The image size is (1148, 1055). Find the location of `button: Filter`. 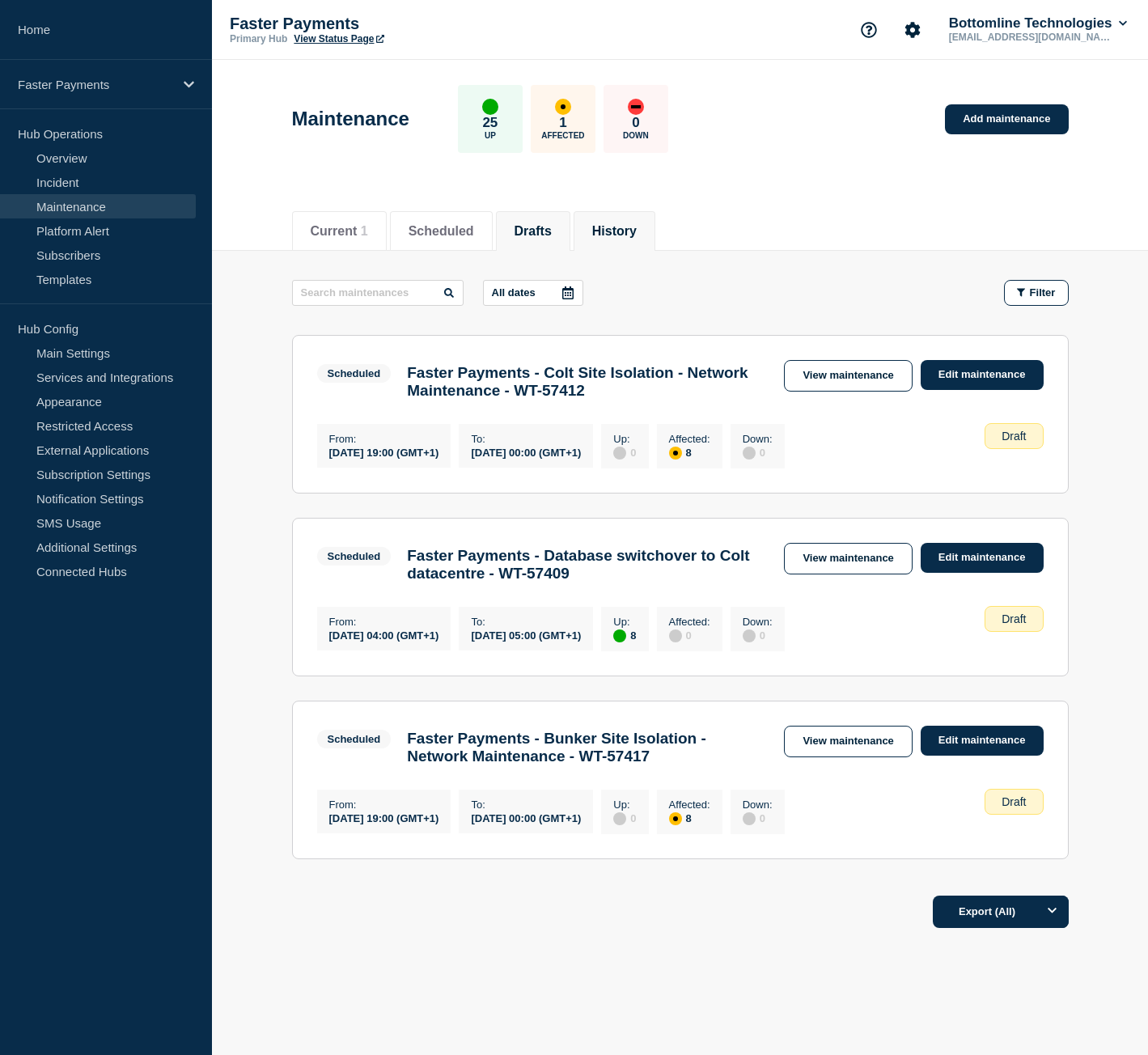

button: Filter is located at coordinates (1037, 293).